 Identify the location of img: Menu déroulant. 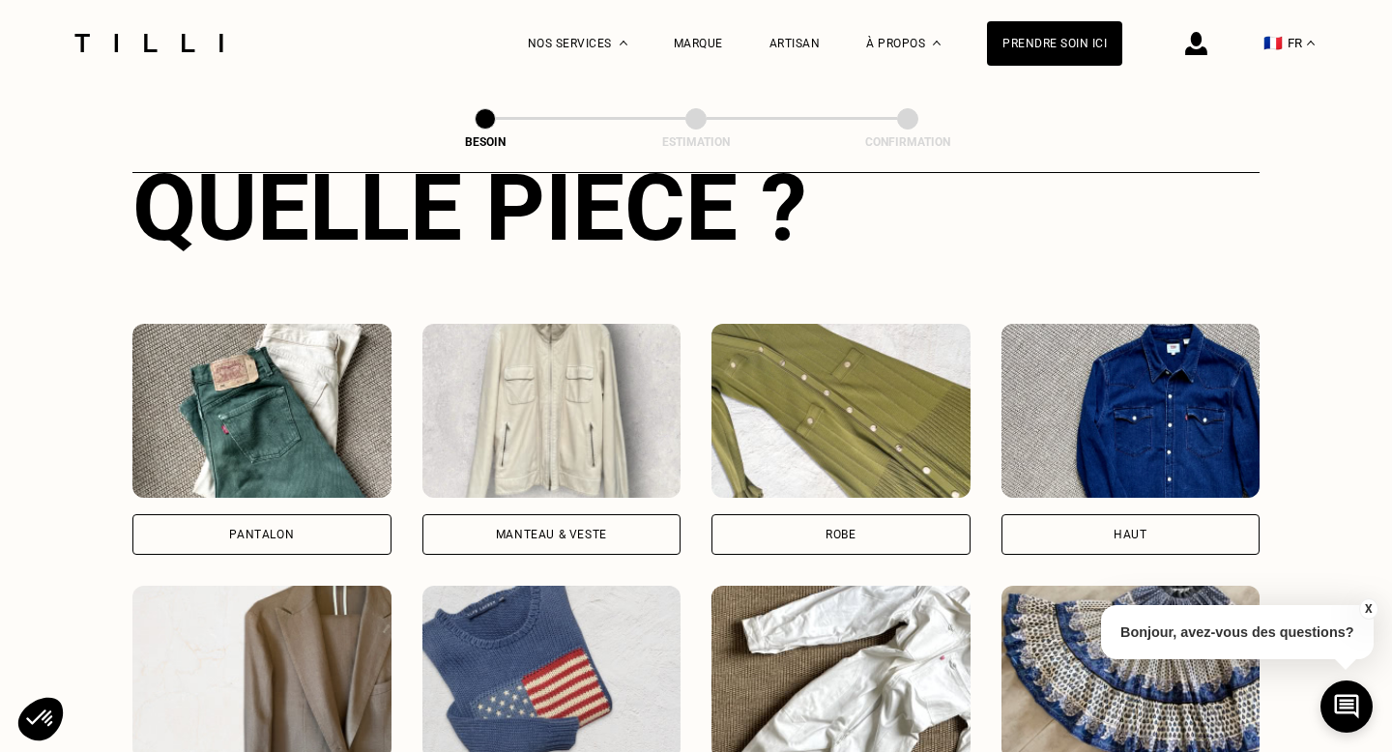
(624, 43).